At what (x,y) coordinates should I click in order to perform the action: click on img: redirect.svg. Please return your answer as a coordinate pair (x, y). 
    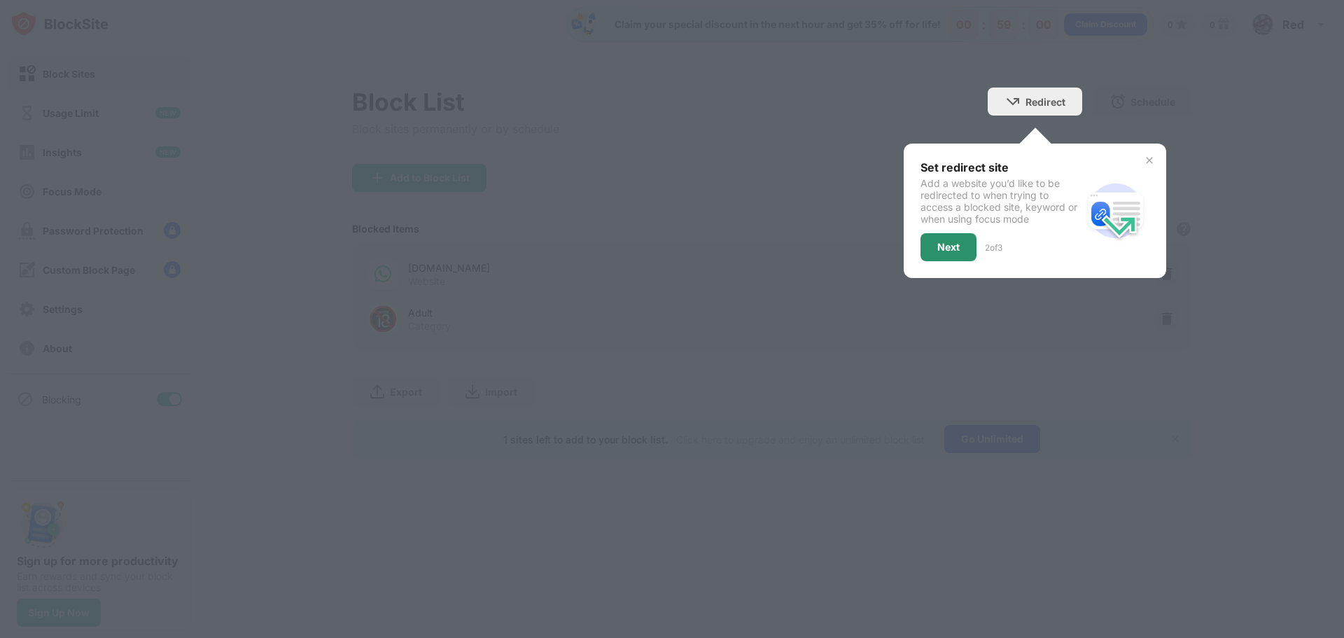
    Looking at the image, I should click on (1116, 211).